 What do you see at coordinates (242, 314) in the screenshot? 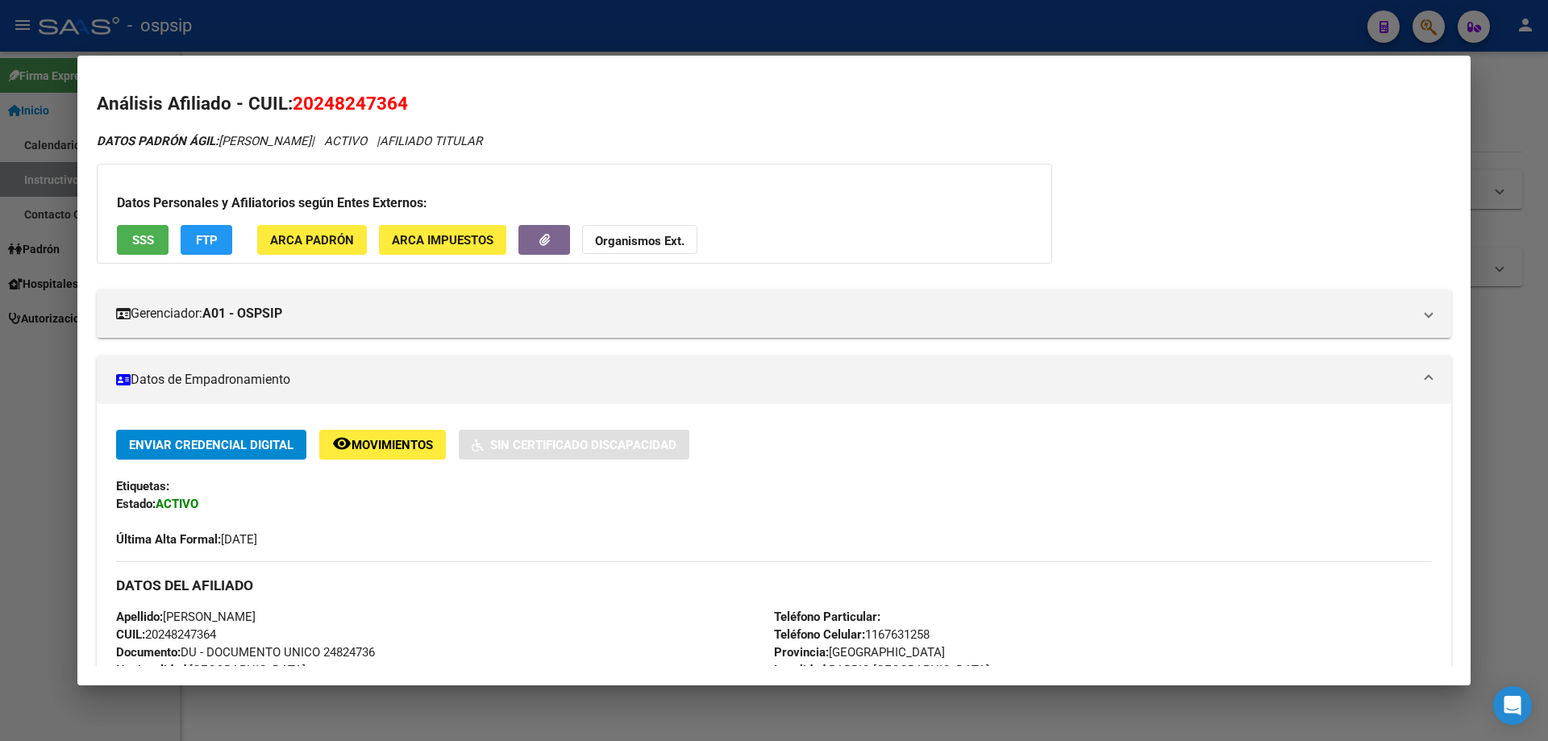
I see `strong: A01 - OSPSIP` at bounding box center [242, 314].